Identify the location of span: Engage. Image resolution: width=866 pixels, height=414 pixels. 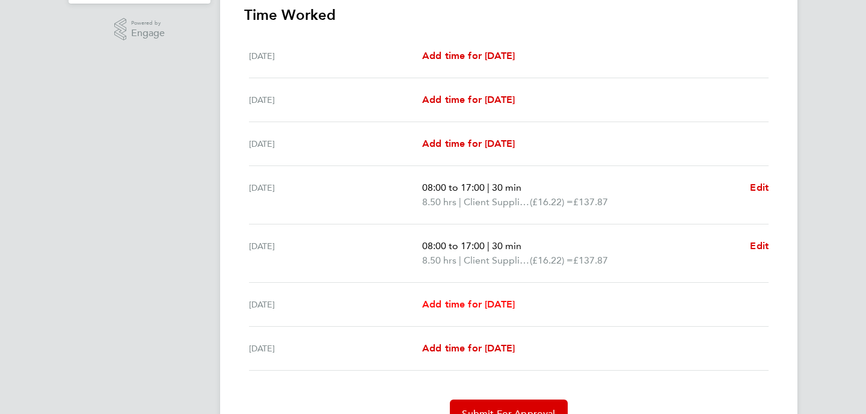
(148, 33).